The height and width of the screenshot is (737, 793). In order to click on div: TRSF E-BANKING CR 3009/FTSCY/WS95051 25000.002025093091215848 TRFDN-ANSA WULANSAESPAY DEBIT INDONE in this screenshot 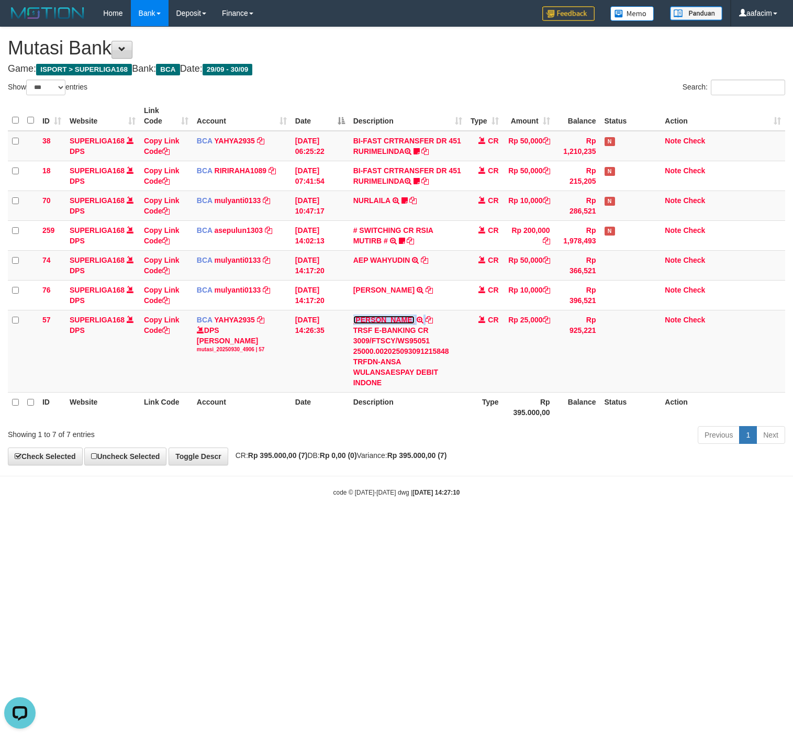, I will do `click(408, 357)`.